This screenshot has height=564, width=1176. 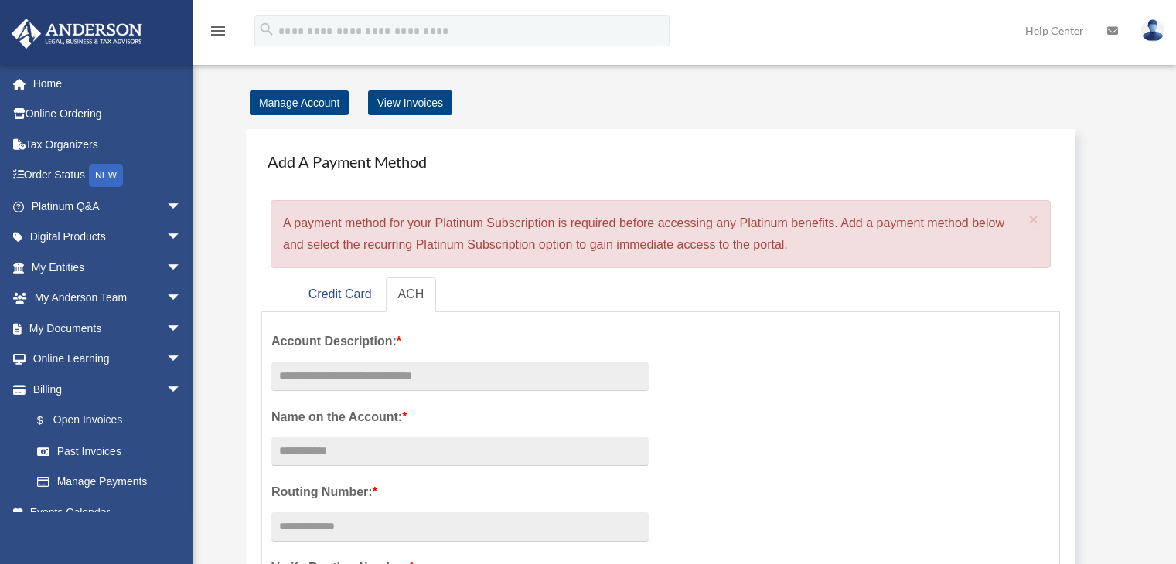 I want to click on img: Anderson Advisors Platinum Portal, so click(x=77, y=33).